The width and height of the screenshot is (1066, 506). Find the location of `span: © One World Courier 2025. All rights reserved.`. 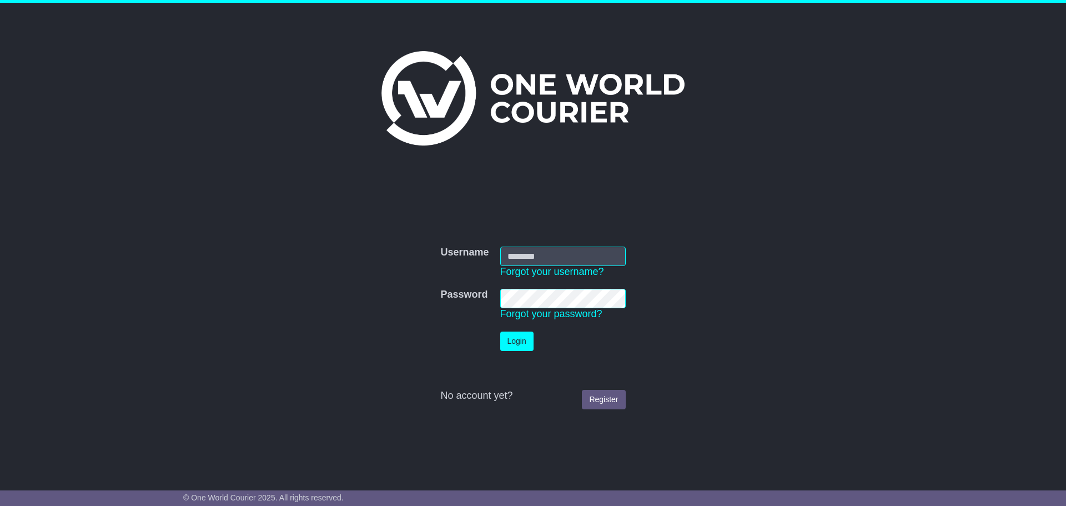

span: © One World Courier 2025. All rights reserved. is located at coordinates (263, 498).